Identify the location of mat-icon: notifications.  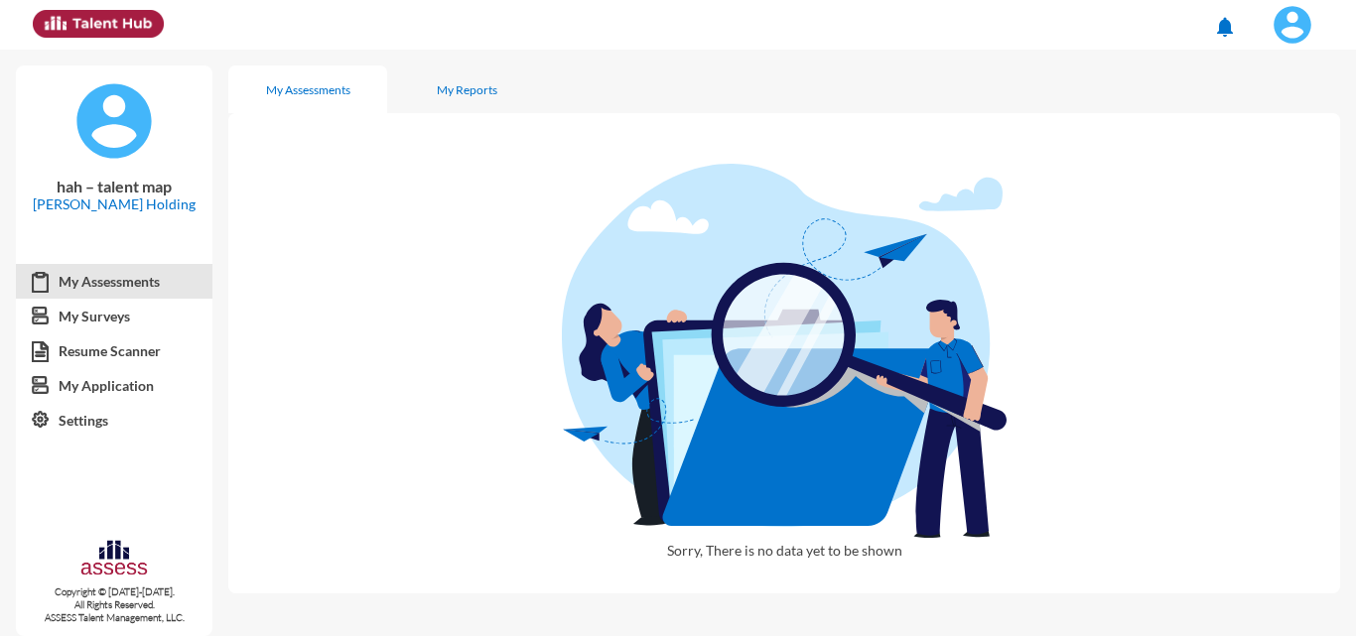
(1225, 27).